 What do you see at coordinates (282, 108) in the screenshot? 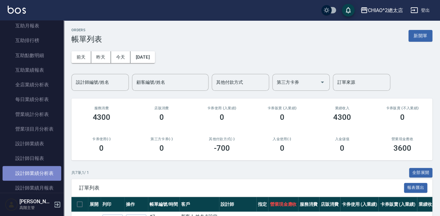
I see `h2: 卡券販賣 (入業績)` at bounding box center [282, 108].